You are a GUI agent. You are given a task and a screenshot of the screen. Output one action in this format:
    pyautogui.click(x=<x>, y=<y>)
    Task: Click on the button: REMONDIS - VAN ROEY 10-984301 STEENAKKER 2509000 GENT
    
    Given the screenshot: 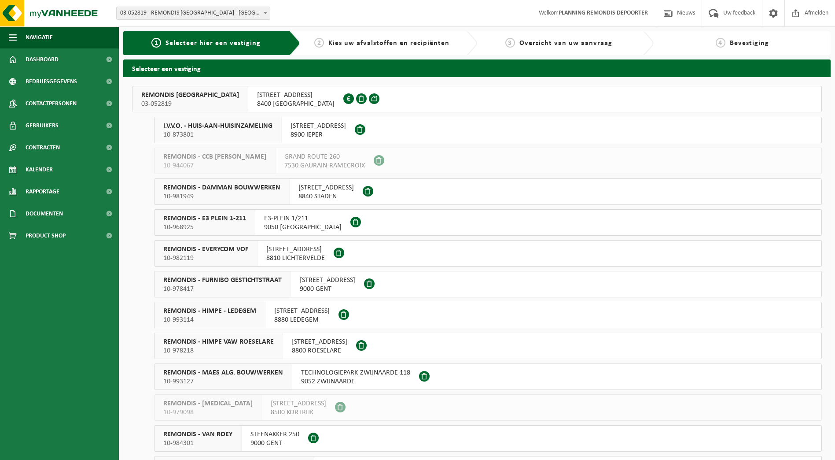 What is the action you would take?
    pyautogui.click(x=488, y=438)
    